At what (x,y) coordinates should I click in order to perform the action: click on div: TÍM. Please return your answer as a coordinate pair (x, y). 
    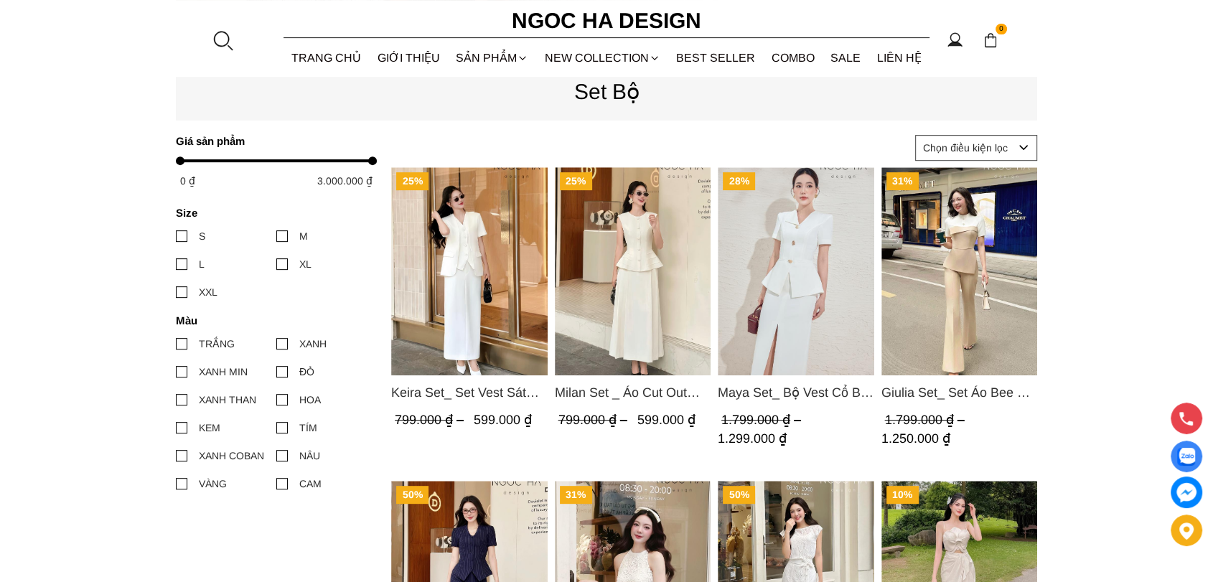
    Looking at the image, I should click on (308, 428).